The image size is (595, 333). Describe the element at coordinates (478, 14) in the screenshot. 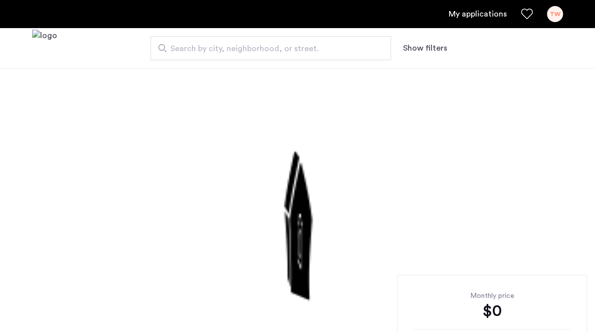

I see `a: My application` at that location.